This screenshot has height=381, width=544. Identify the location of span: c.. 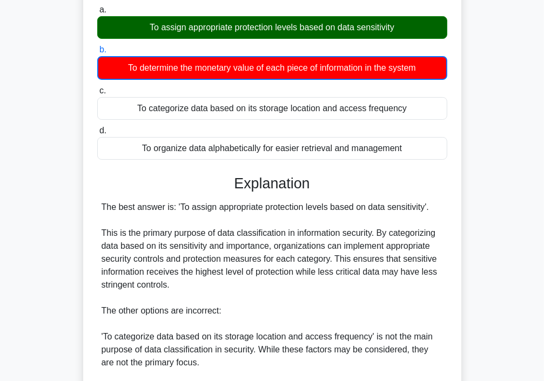
(103, 90).